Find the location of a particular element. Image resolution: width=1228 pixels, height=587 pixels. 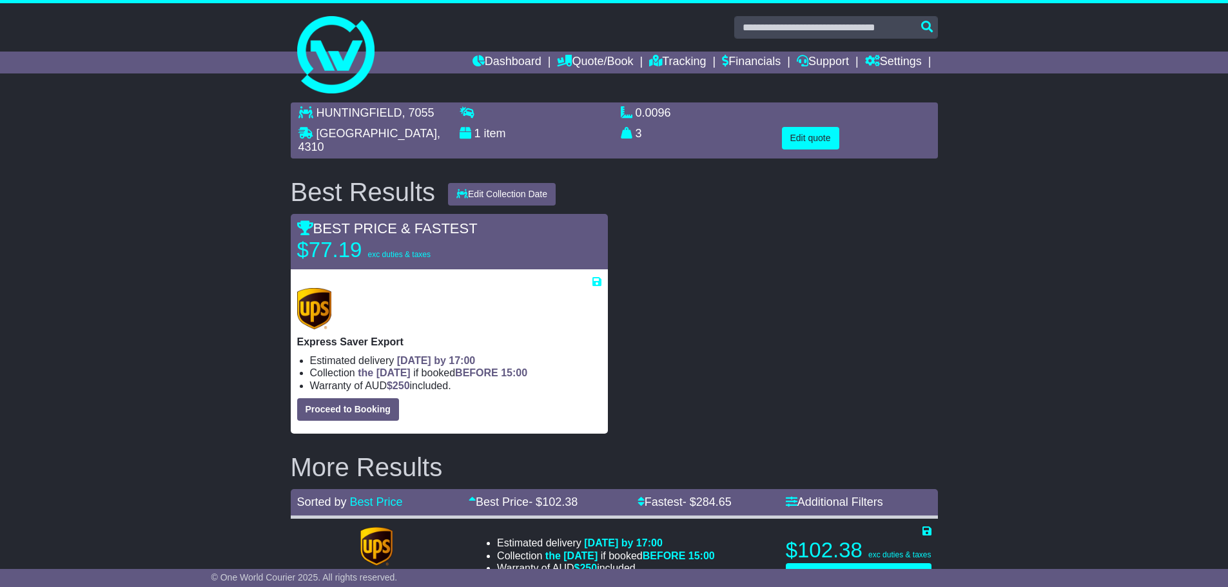

span: , 7055 is located at coordinates (418, 113).